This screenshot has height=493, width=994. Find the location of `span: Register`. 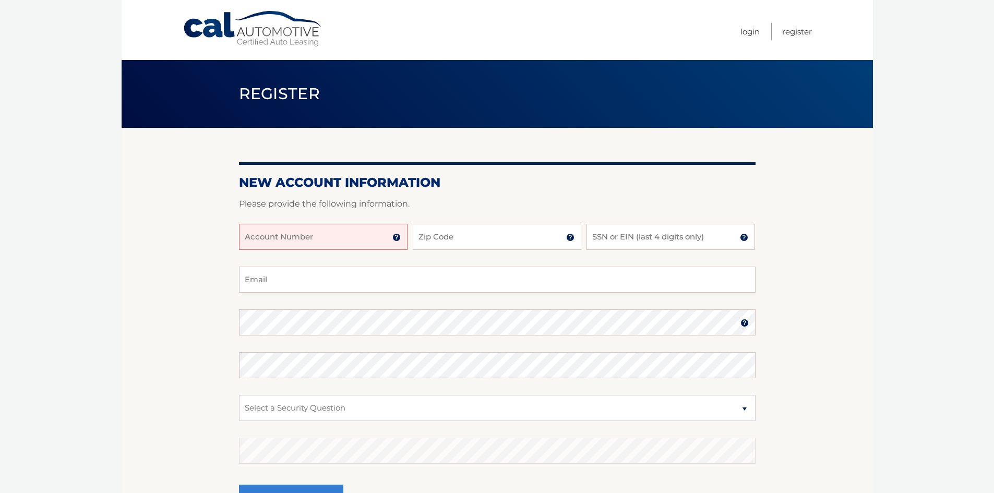

span: Register is located at coordinates (280, 93).